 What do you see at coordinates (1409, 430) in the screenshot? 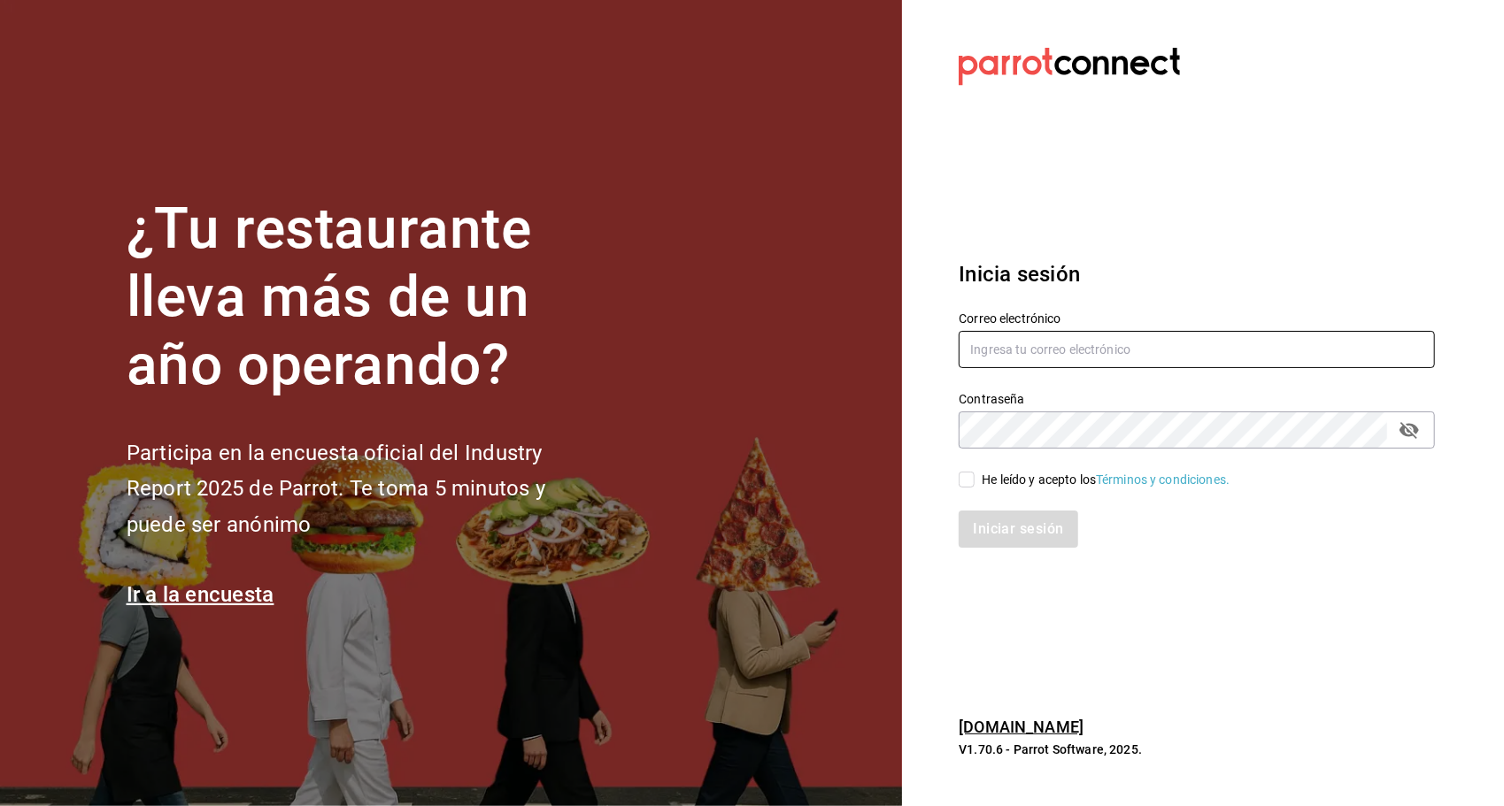
I see `button: passwordField` at bounding box center [1409, 430].